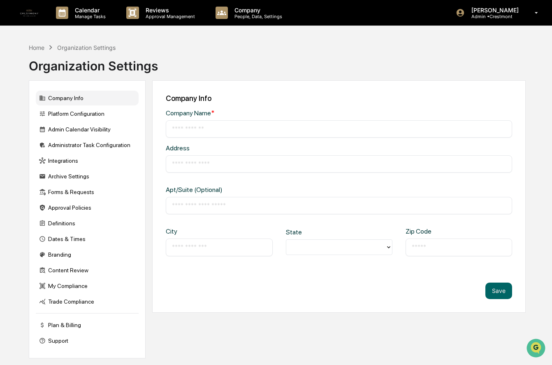  Describe the element at coordinates (87, 207) in the screenshot. I see `div: Approval Policies` at that location.